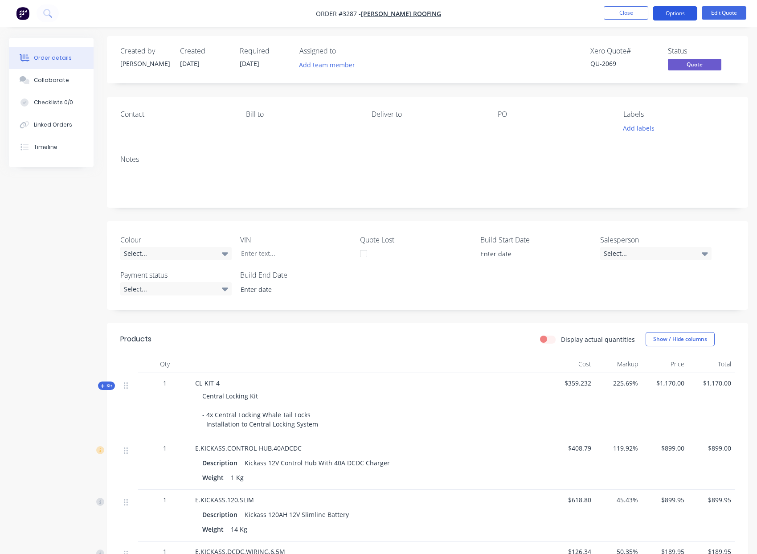 Image resolution: width=757 pixels, height=554 pixels. What do you see at coordinates (344, 51) in the screenshot?
I see `div: Assigned to` at bounding box center [344, 51].